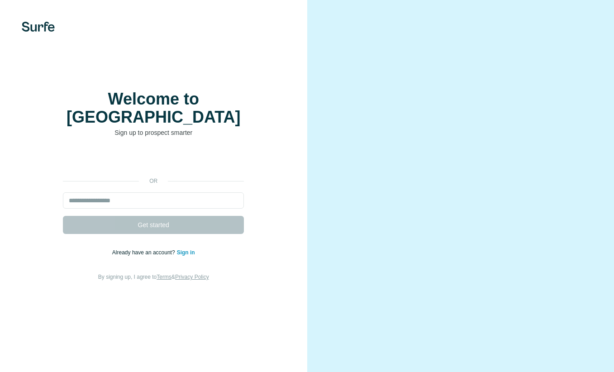  What do you see at coordinates (164, 277) in the screenshot?
I see `a: Terms` at bounding box center [164, 277].